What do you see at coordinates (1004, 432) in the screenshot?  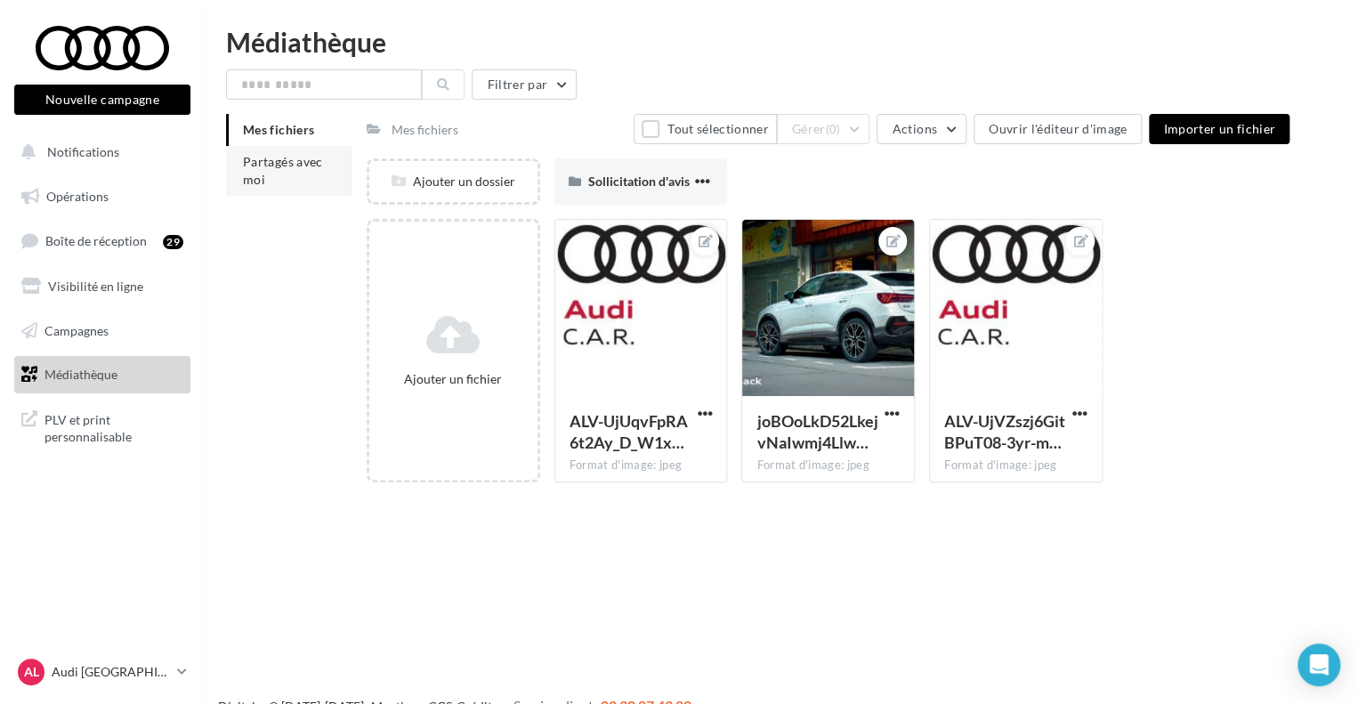 I see `span: ALV-UjVZszj6GitBPuT08-3yr-msq5pqVplXEtLixbrmbnpWWtQIvwNJ` at bounding box center [1004, 432].